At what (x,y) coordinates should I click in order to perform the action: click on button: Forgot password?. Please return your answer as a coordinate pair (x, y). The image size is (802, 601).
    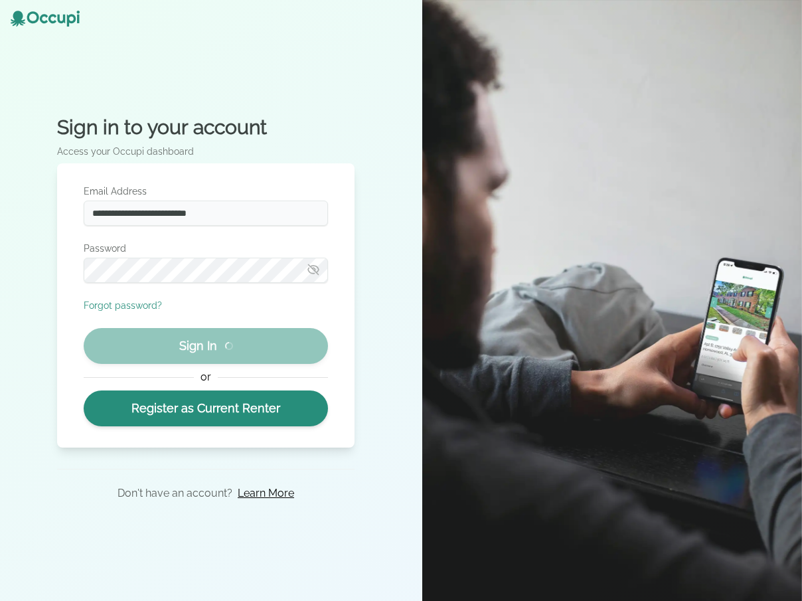
    Looking at the image, I should click on (123, 306).